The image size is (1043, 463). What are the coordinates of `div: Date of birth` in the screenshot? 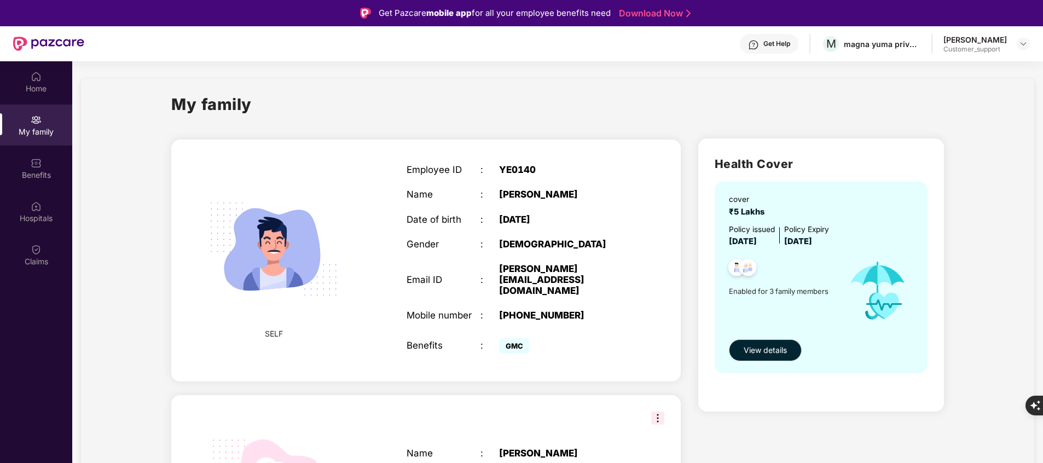 It's located at (443, 219).